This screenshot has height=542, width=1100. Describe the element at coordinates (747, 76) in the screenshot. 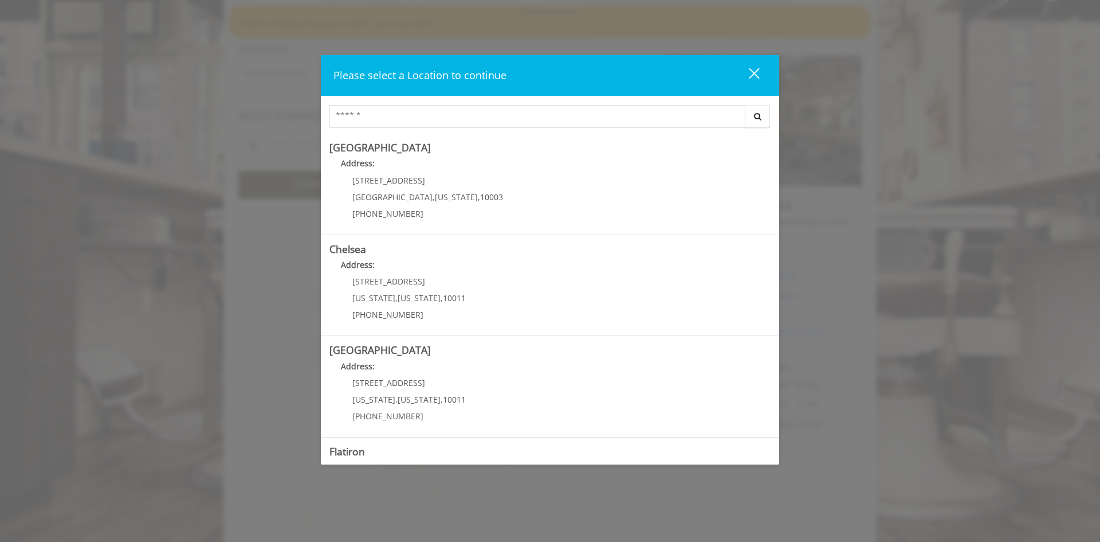

I see `div: close dialog` at that location.